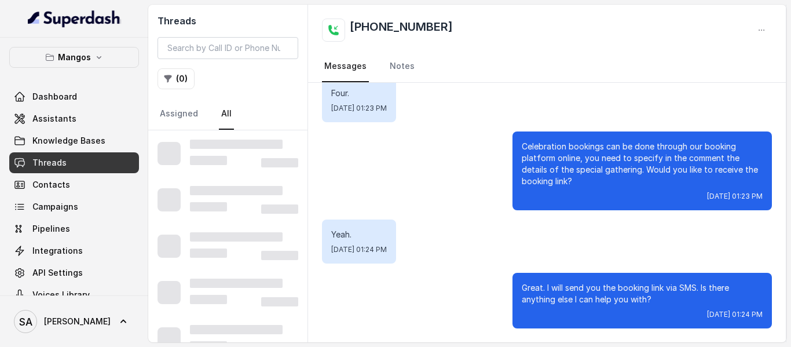  I want to click on a: Dashboard, so click(74, 97).